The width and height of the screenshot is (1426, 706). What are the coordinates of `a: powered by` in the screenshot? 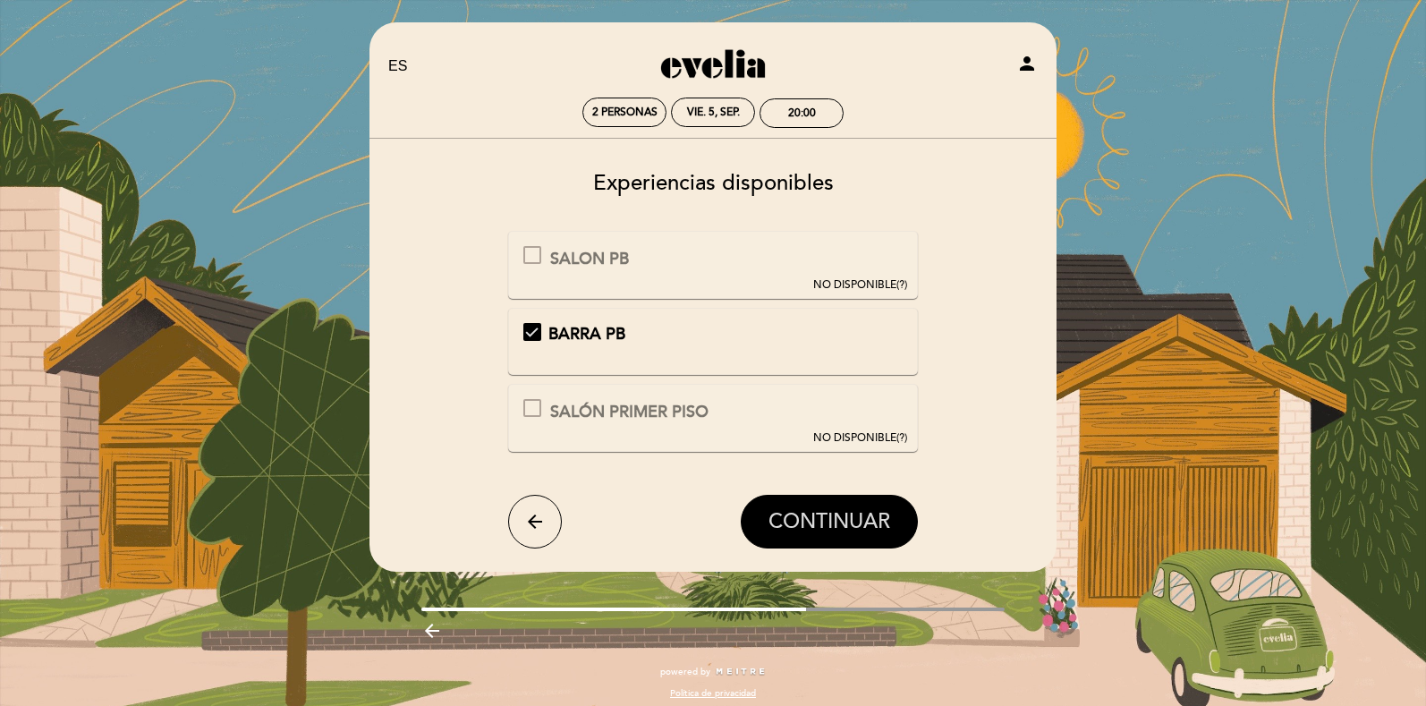 It's located at (713, 672).